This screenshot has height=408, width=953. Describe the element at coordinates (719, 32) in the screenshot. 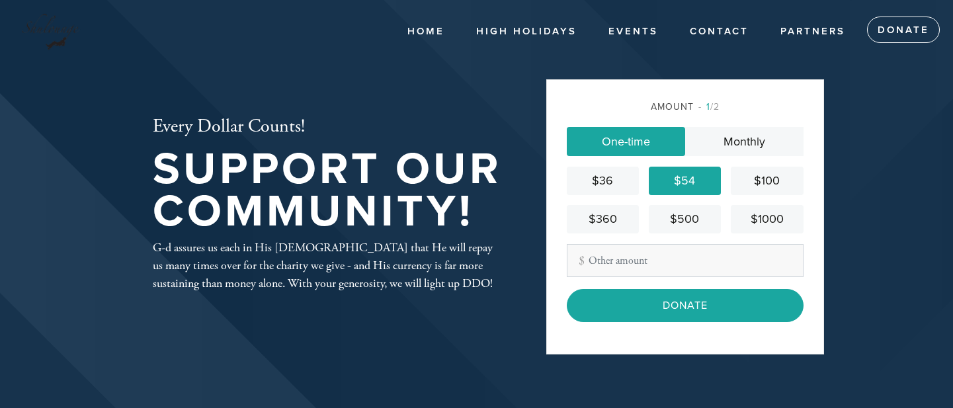

I see `a: Contact` at that location.